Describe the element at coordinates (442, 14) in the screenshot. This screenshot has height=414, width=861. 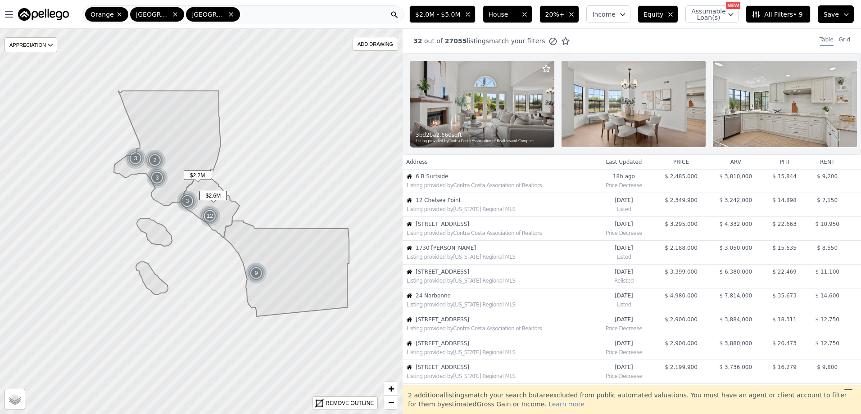
I see `button: $2.0M - $5.0M` at that location.